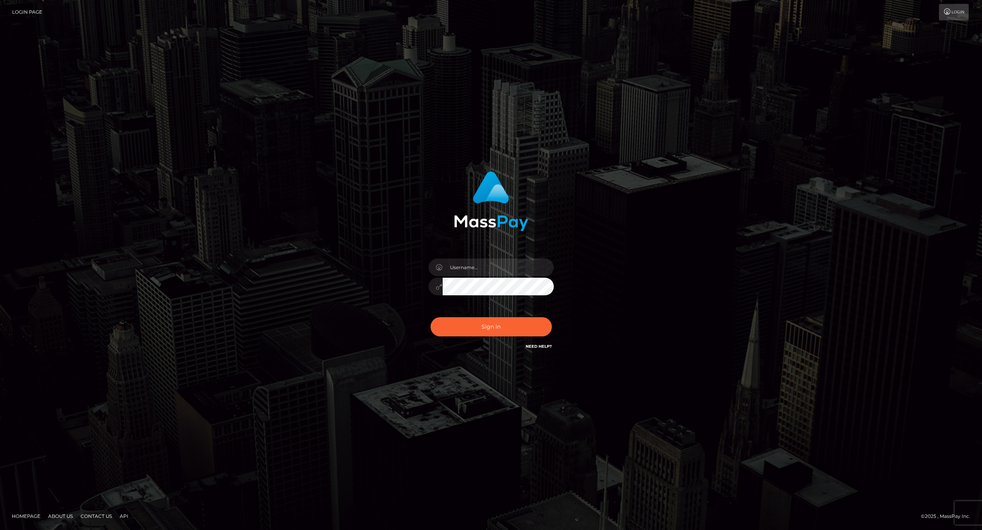  What do you see at coordinates (498, 267) in the screenshot?
I see `input: Username...` at bounding box center [498, 267].